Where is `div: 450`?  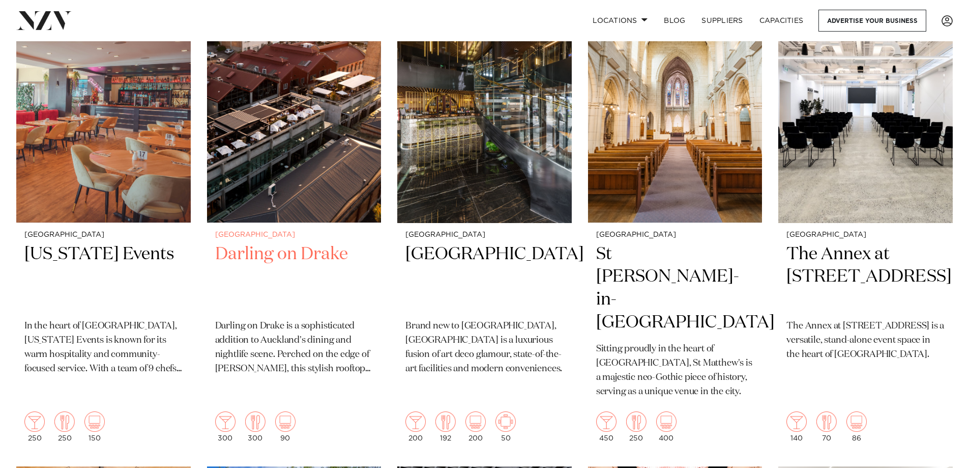 div: 450 is located at coordinates (606, 426).